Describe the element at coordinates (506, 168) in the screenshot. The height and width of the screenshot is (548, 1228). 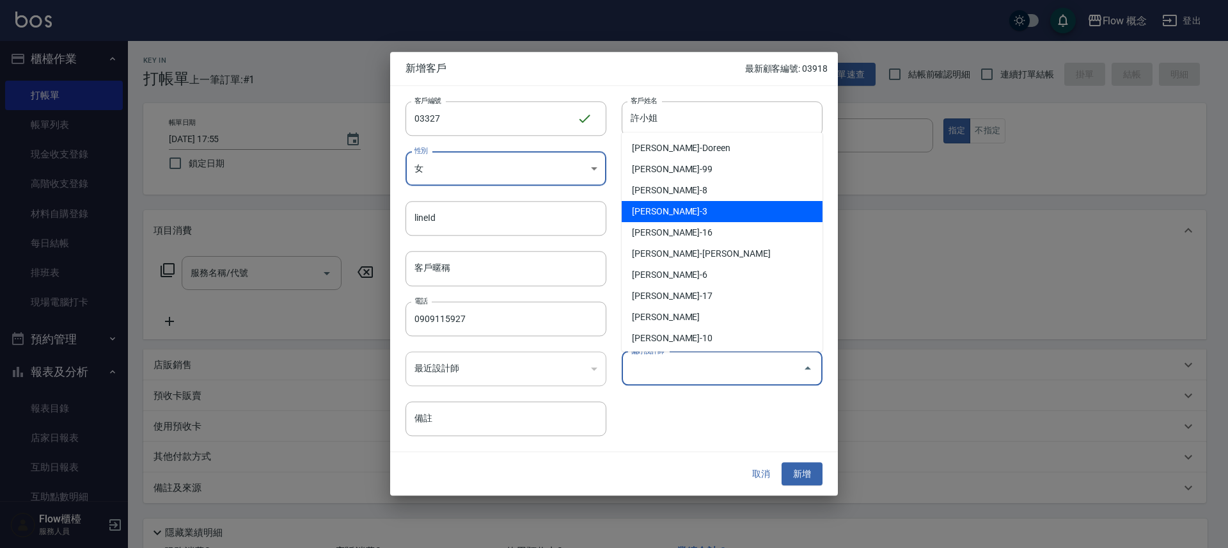
I see `div: 女` at that location.